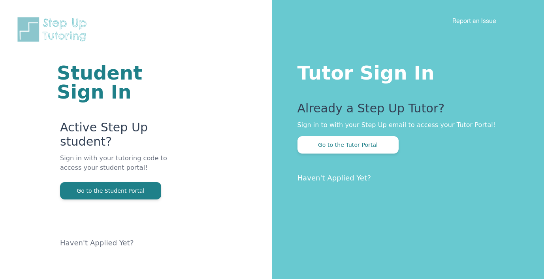 This screenshot has width=544, height=279. I want to click on a: Go to the Tutor Portal, so click(348, 144).